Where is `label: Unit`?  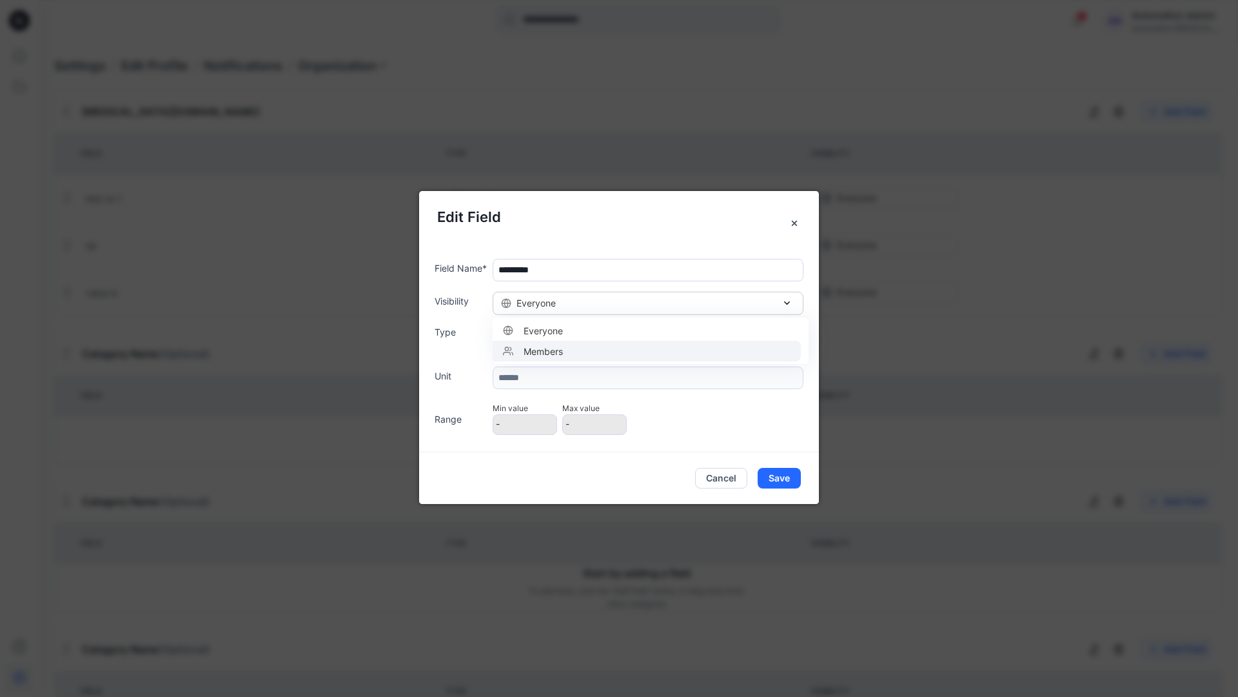
label: Unit is located at coordinates (461, 375).